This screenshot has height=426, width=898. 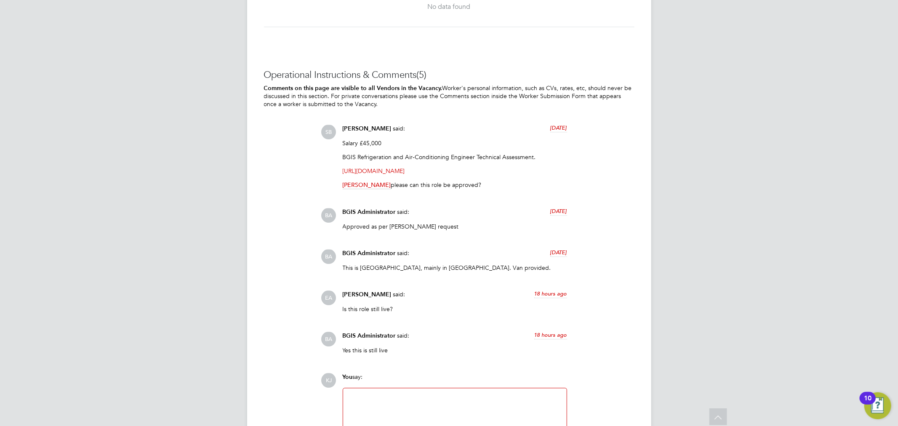 I want to click on p: Worker's personal information, such as CVs, rates, etc, should never be discussed in this section..., so click(x=449, y=96).